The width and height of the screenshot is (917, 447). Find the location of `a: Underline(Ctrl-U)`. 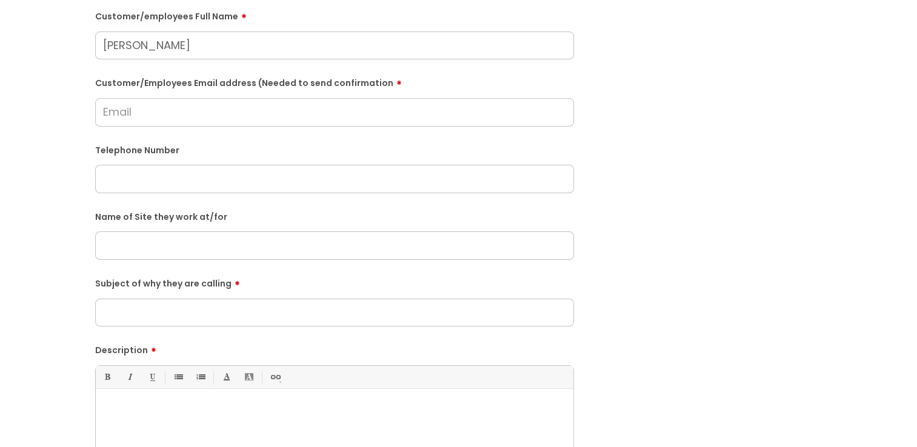

a: Underline(Ctrl-U) is located at coordinates (152, 377).